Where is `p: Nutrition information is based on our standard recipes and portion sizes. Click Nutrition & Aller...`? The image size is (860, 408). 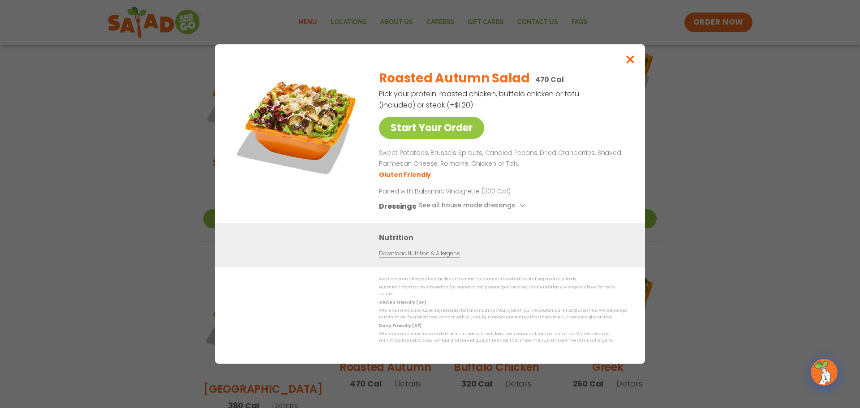 p: Nutrition information is based on our standard recipes and portion sizes. Click Nutrition & Aller... is located at coordinates (503, 291).